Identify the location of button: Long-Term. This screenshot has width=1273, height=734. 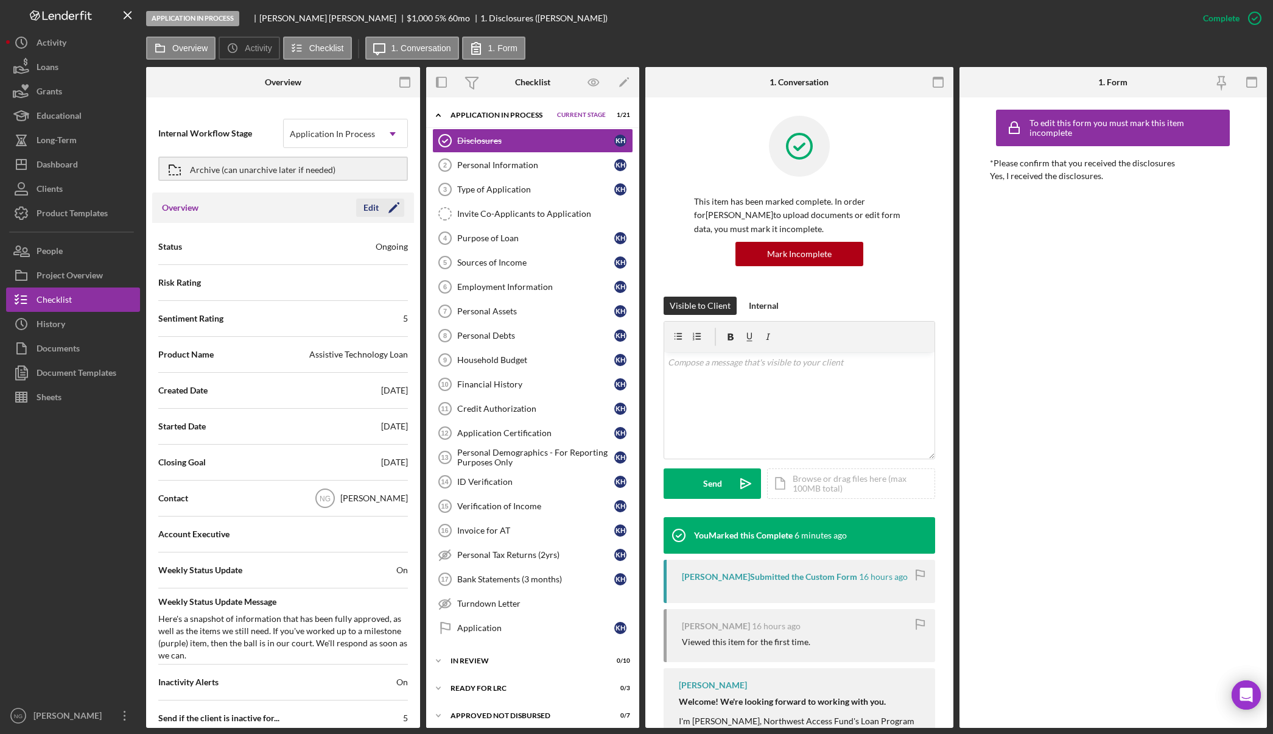
(73, 140).